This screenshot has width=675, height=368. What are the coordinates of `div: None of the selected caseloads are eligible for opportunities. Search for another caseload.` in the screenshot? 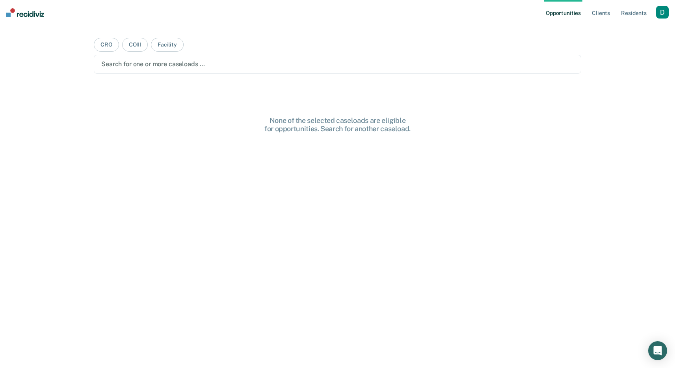 It's located at (338, 125).